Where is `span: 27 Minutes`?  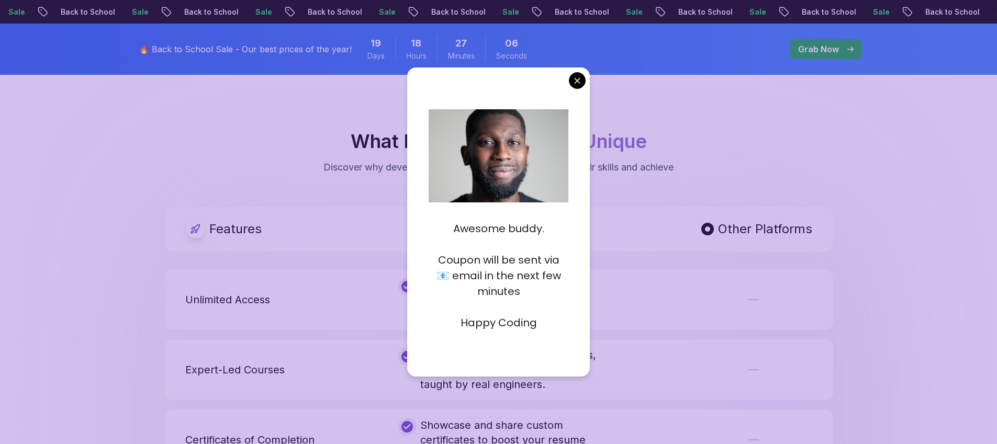 span: 27 Minutes is located at coordinates (461, 43).